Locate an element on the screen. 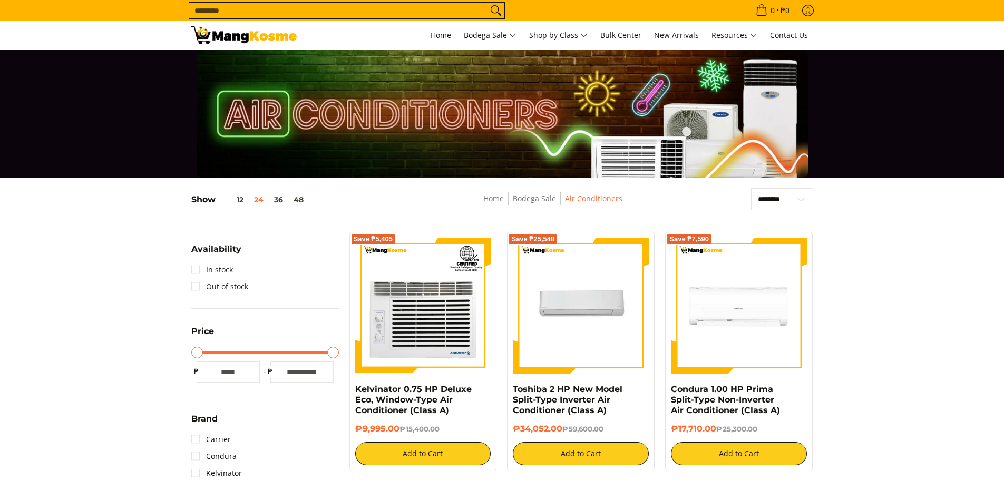 The height and width of the screenshot is (480, 1004). a: Toshiba 2 HP New Model Split-Type Inverter Air Conditioner (Class A) is located at coordinates (567, 399).